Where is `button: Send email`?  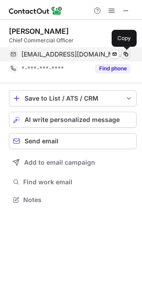
button: Send email is located at coordinates (73, 141).